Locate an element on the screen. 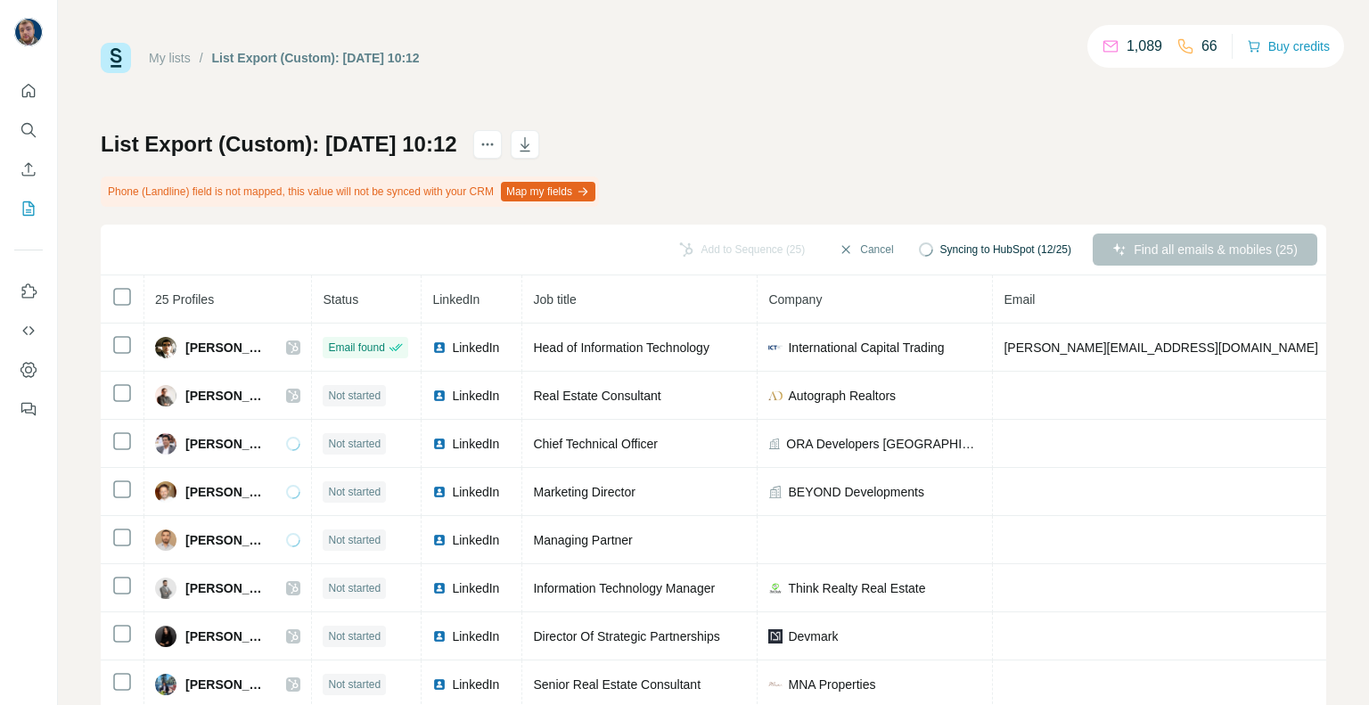 The height and width of the screenshot is (705, 1369). button: Quick start is located at coordinates (29, 91).